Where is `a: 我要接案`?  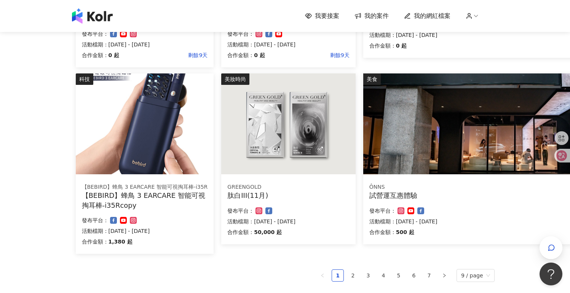 a: 我要接案 is located at coordinates (322, 16).